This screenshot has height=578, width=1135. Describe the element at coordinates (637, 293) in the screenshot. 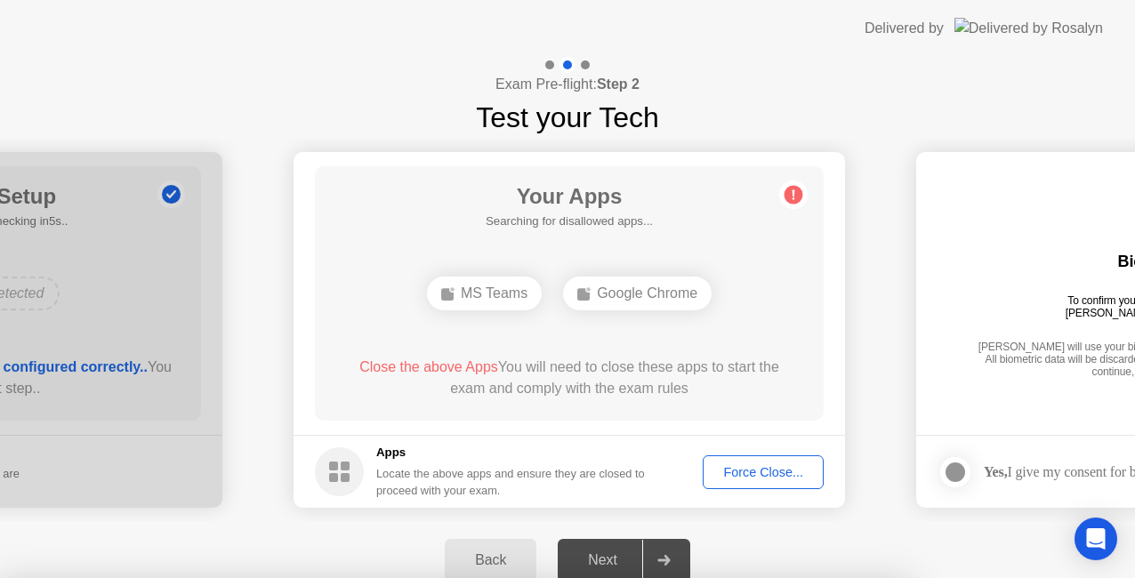

I see `div: Google Chrome` at that location.